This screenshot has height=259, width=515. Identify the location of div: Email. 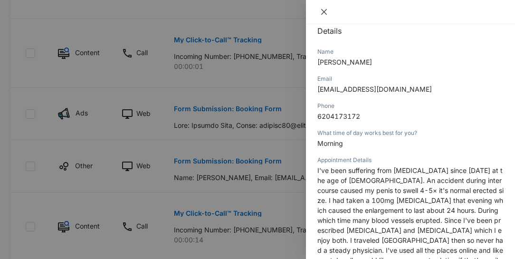
(411, 79).